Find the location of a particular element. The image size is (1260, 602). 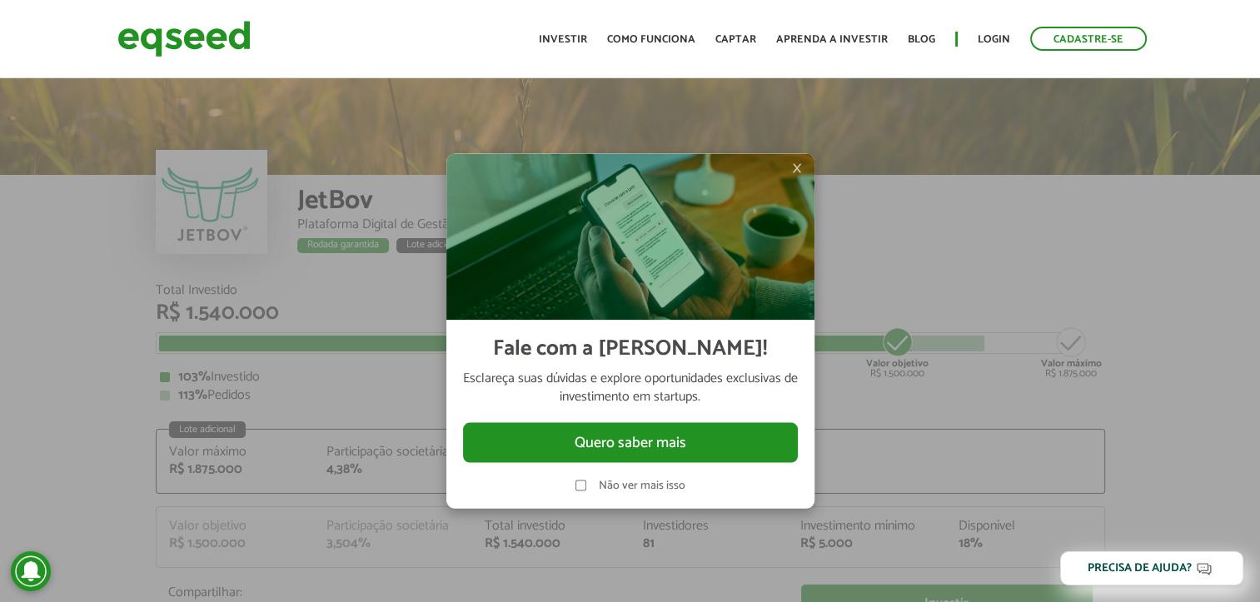

img: EqSeed is located at coordinates (184, 38).